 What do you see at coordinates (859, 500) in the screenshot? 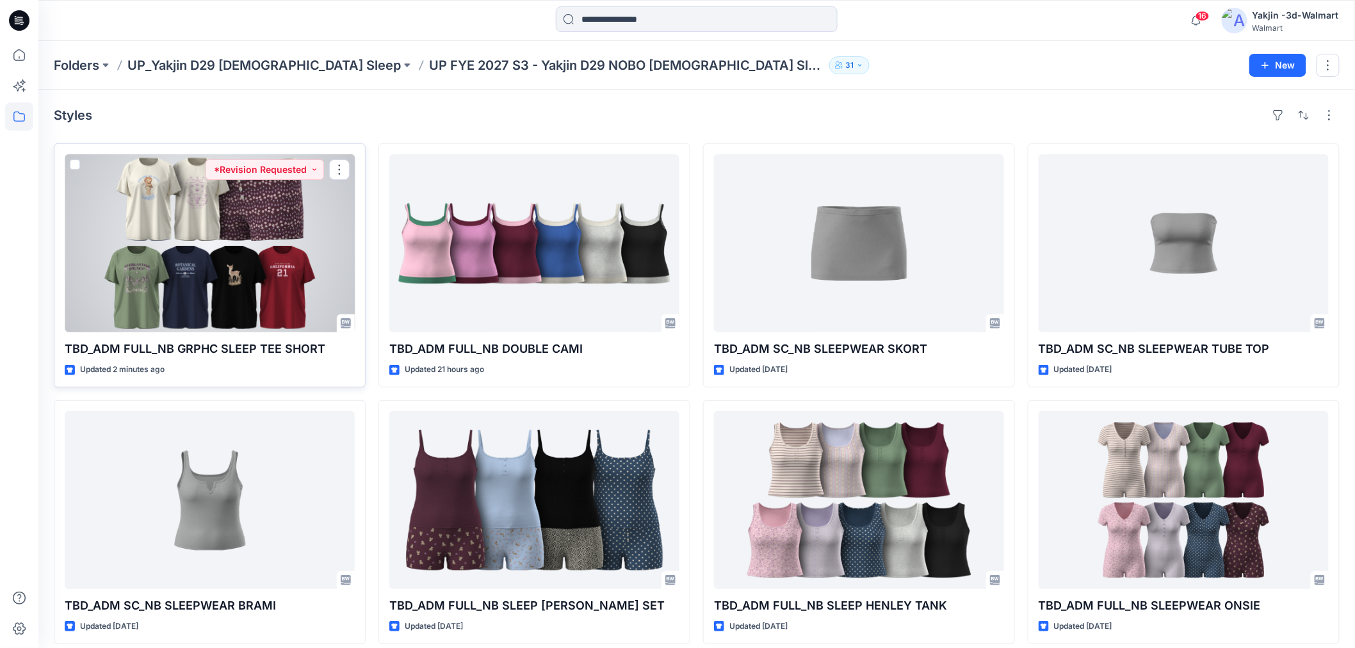
I see `a: TBD_ADM FULL_NB SLEEP HENLEY TANK` at bounding box center [859, 500].